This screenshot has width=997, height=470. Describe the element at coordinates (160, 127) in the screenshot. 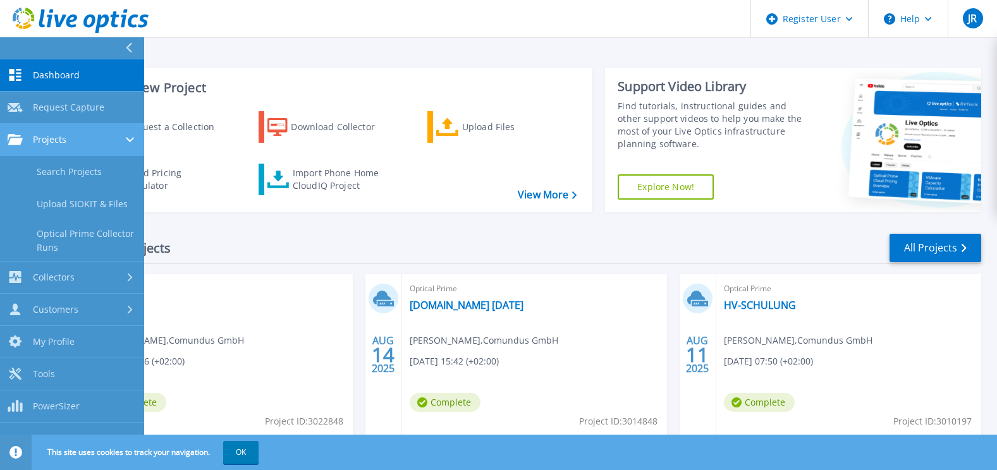

I see `a: Request a Collection` at that location.